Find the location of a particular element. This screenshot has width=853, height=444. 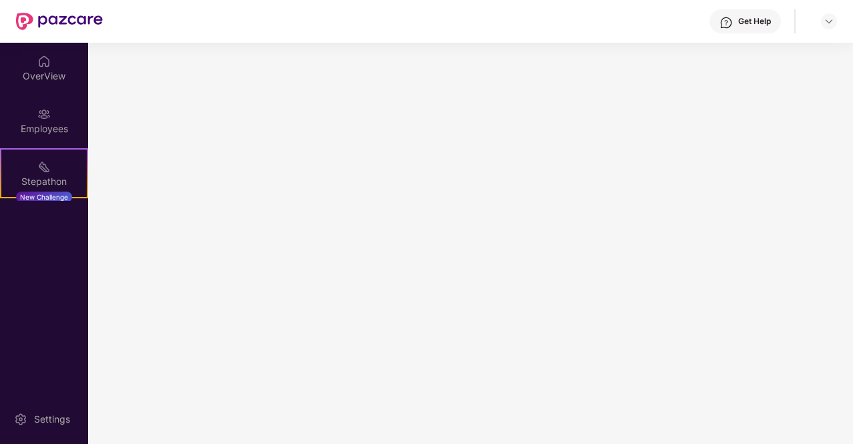

img: New Pazcare Logo is located at coordinates (59, 21).